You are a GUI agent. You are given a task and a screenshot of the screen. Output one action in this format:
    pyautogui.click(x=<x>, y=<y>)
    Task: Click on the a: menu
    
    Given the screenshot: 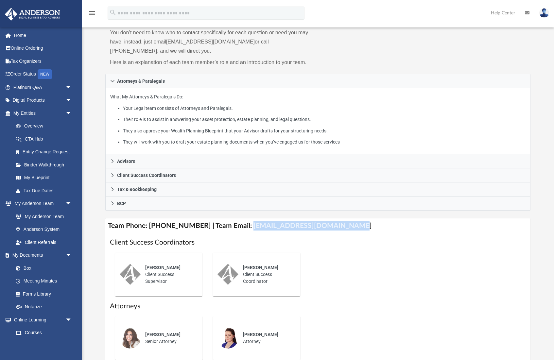 What is the action you would take?
    pyautogui.click(x=92, y=15)
    